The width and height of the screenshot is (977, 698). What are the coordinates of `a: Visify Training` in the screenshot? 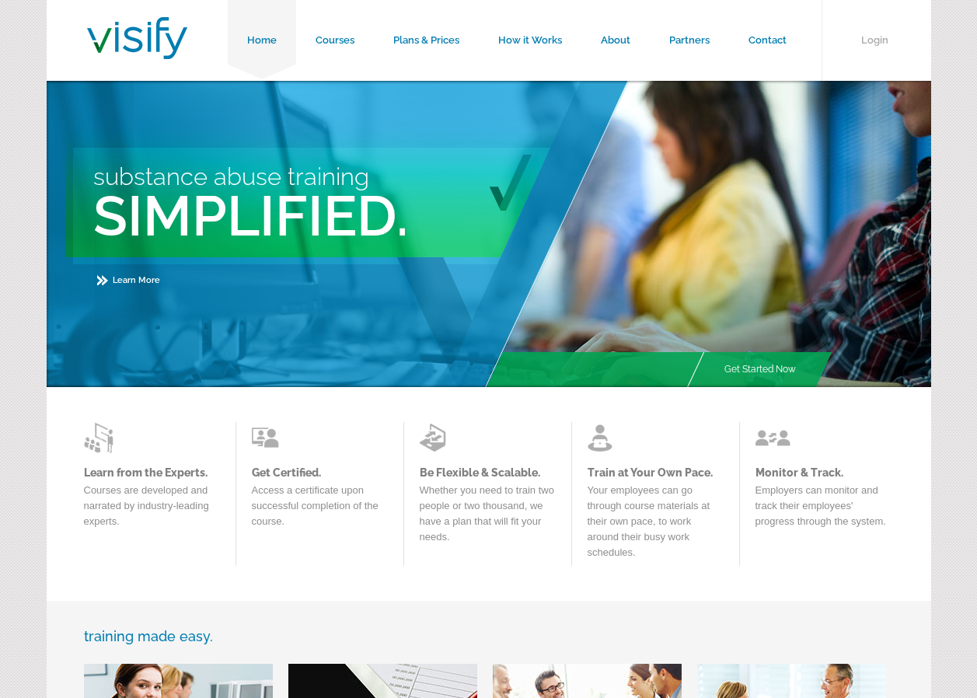 It's located at (137, 52).